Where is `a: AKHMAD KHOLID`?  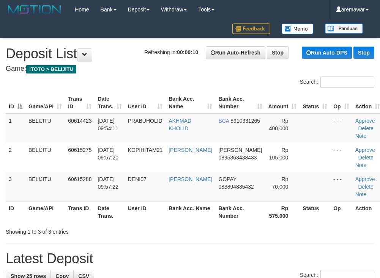 a: AKHMAD KHOLID is located at coordinates (180, 125).